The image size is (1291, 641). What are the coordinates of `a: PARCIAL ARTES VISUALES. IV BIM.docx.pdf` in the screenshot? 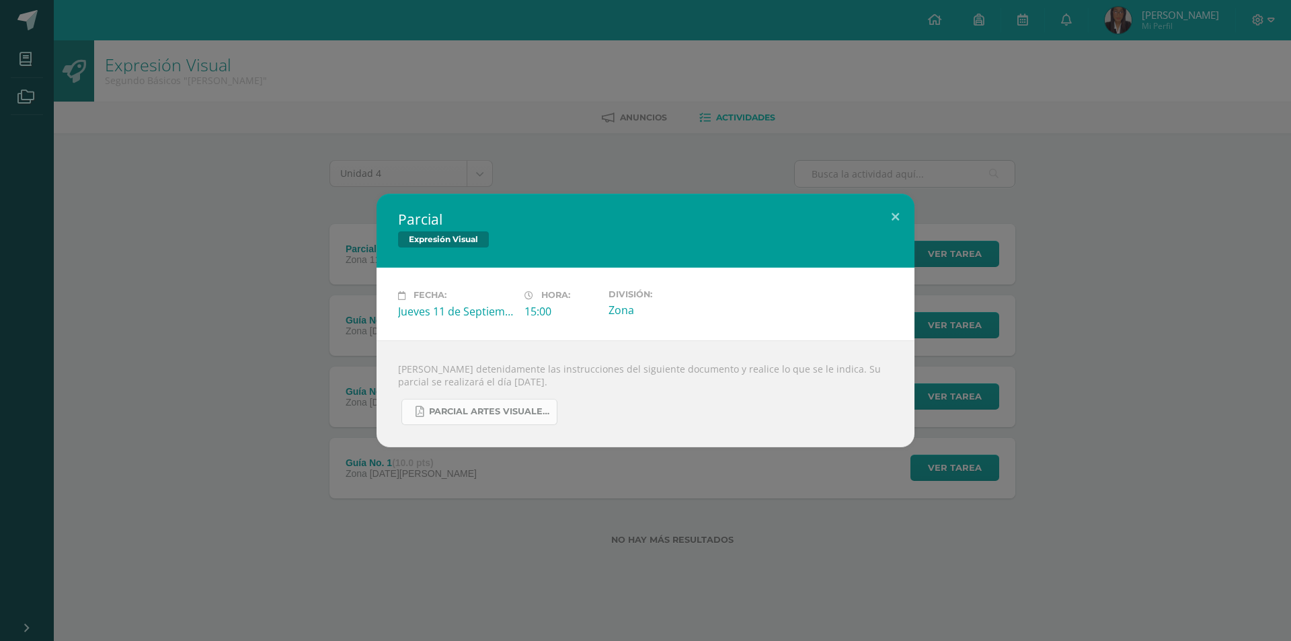 It's located at (480, 412).